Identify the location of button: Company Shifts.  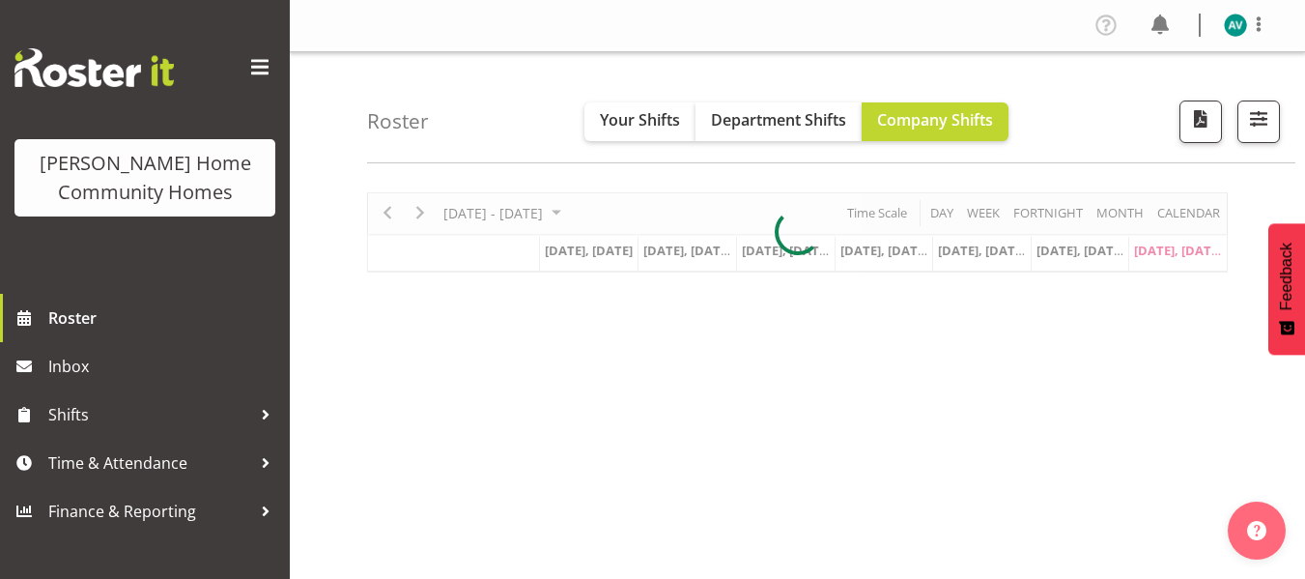
(935, 122).